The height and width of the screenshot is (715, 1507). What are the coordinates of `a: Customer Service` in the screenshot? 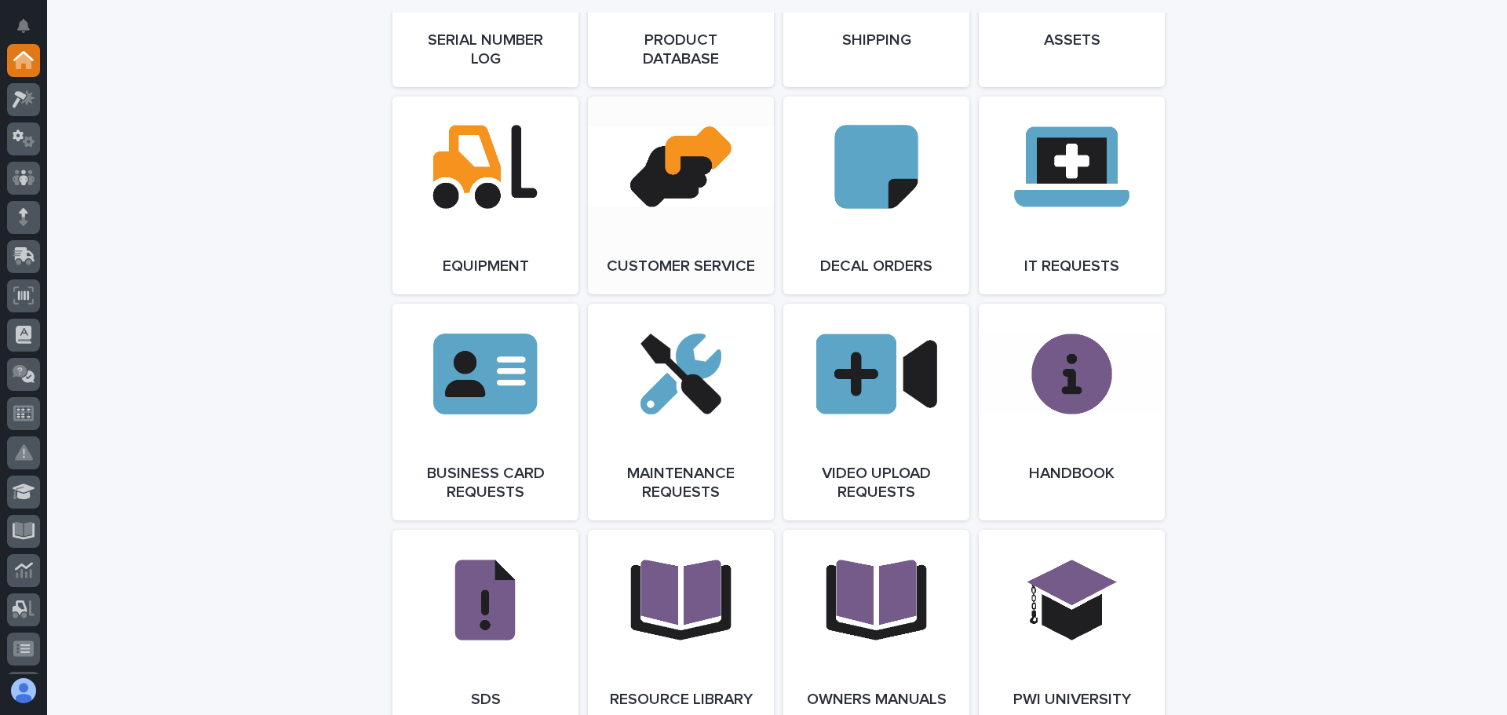 It's located at (681, 195).